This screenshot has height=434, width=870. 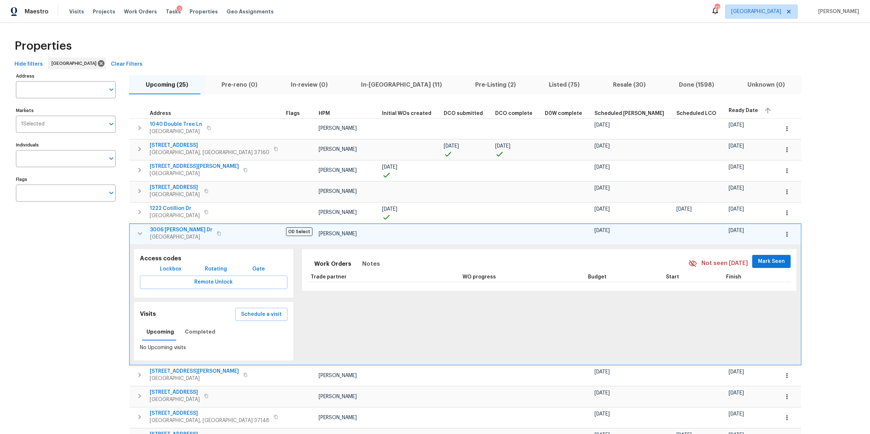 What do you see at coordinates (407, 114) in the screenshot?
I see `span: Initial WOs created` at bounding box center [407, 114].